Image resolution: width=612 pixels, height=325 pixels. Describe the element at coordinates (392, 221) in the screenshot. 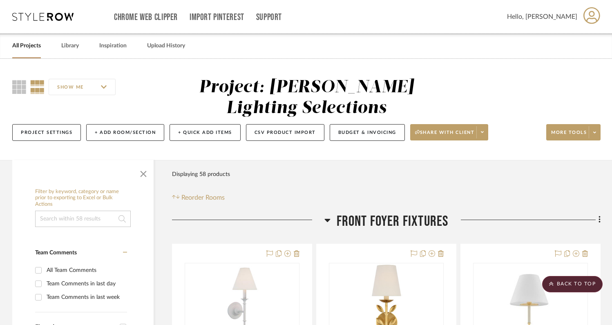

I see `span: FRONT FOYER FIXTURES` at that location.